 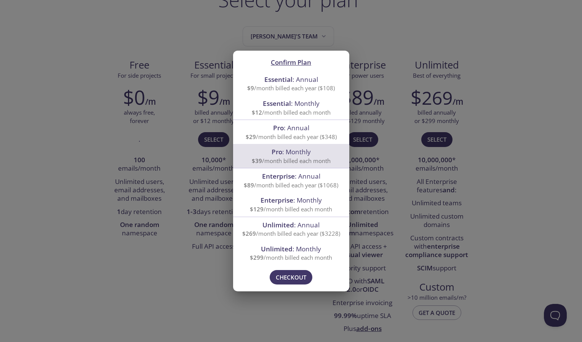 I want to click on span: Checkout, so click(x=291, y=277).